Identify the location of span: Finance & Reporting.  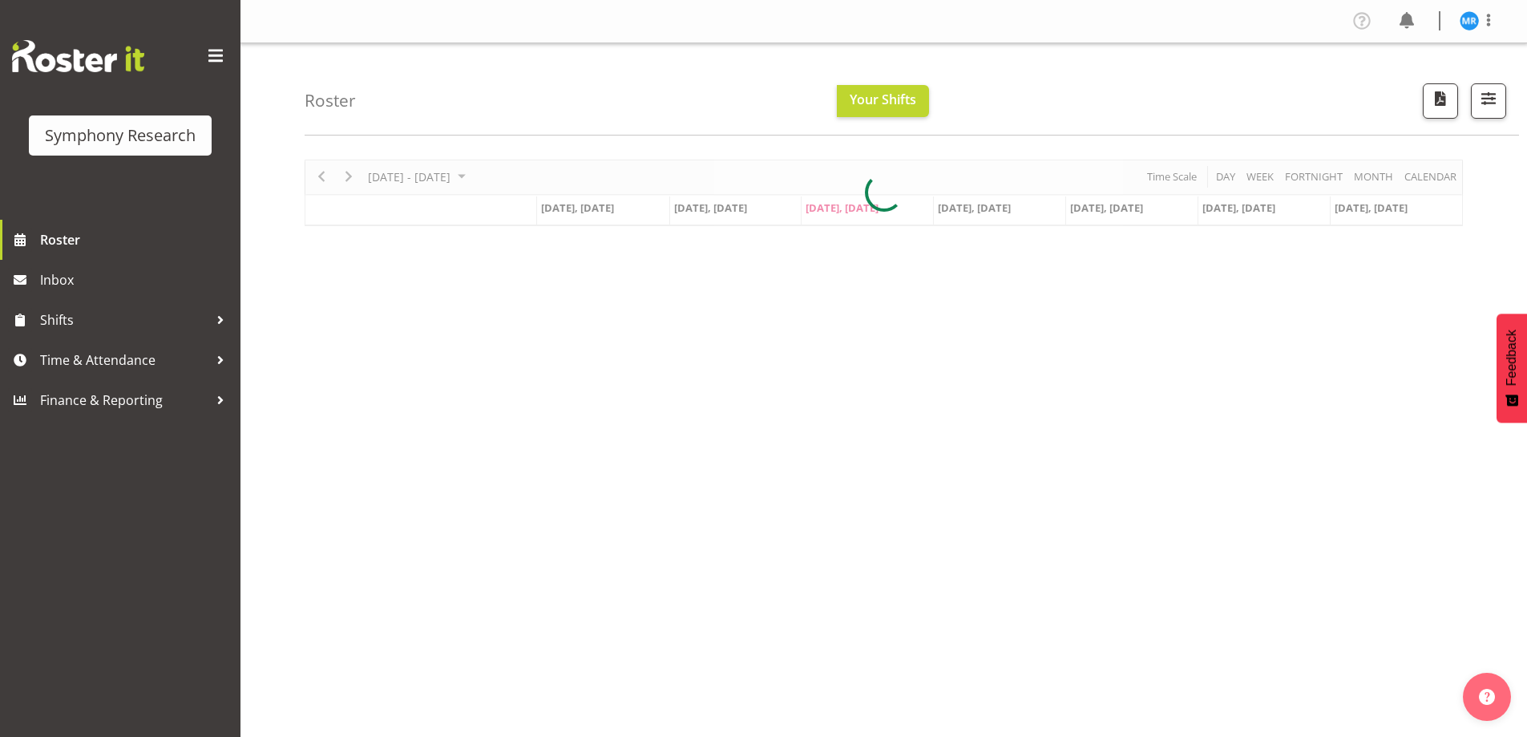
(124, 400).